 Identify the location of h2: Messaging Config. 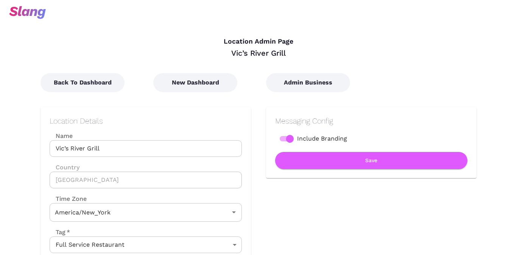
(371, 121).